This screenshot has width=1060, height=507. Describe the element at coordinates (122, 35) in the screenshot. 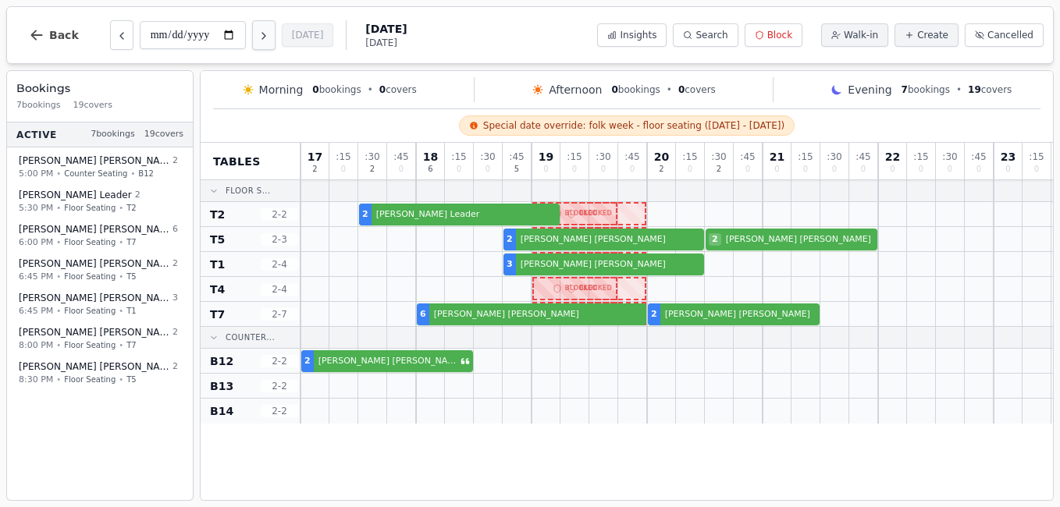

I see `button: Previous day` at that location.